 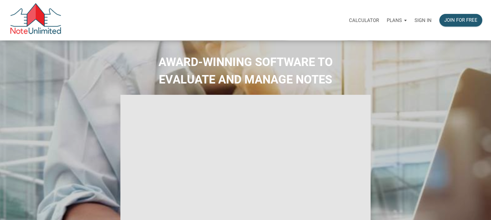 What do you see at coordinates (394, 20) in the screenshot?
I see `p: Plans` at bounding box center [394, 20].